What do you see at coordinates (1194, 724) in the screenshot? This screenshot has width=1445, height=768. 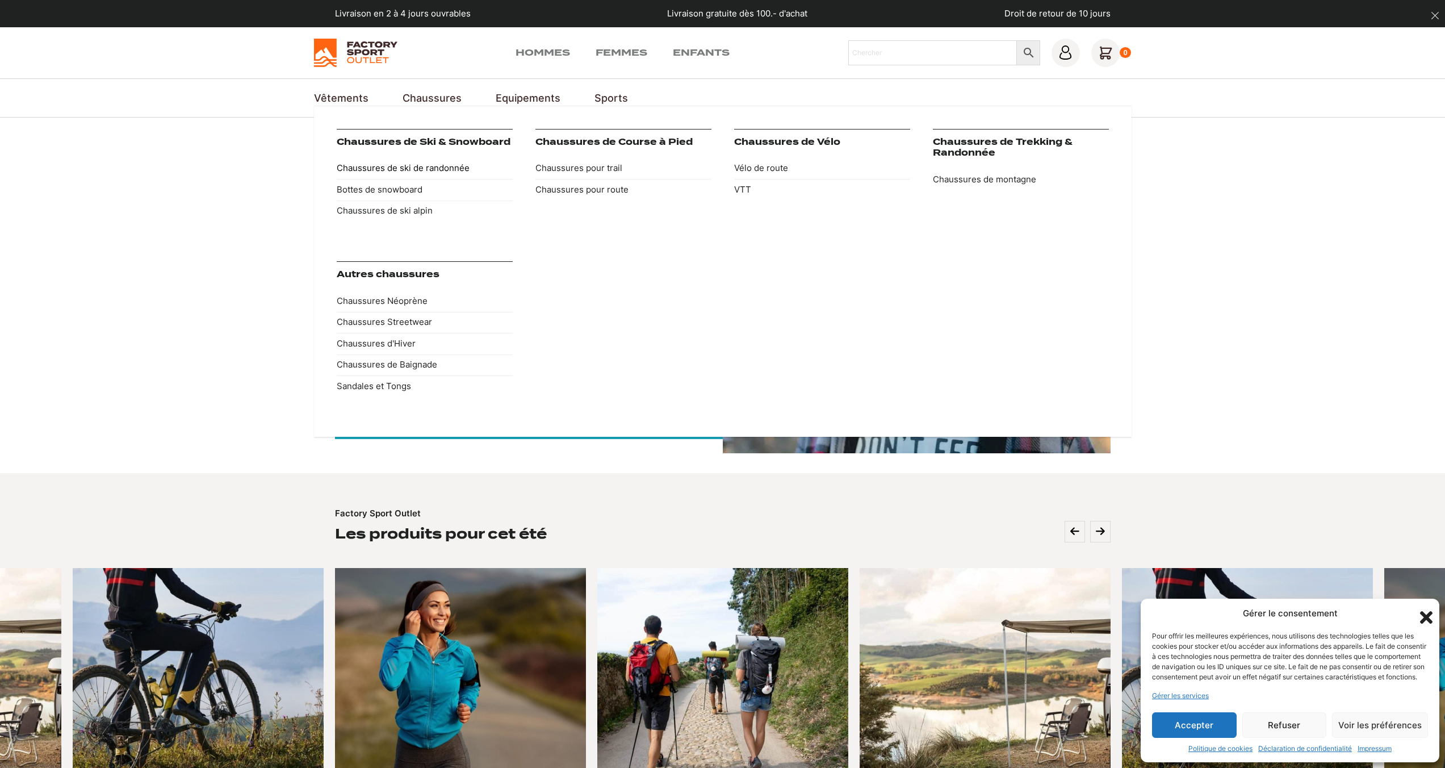 I see `button: Accepter` at bounding box center [1194, 724].